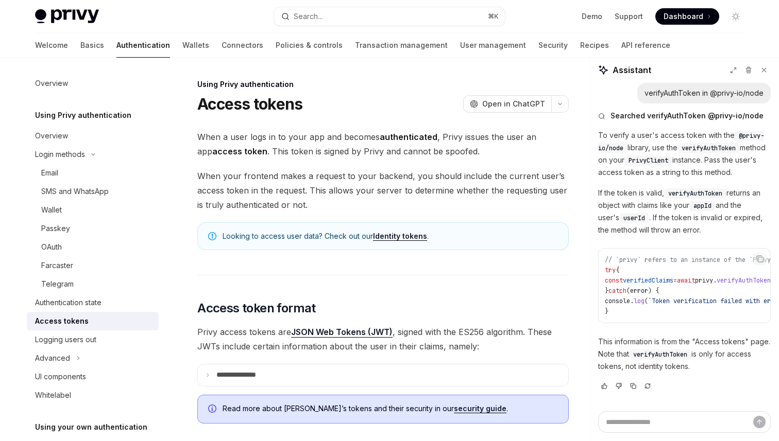  I want to click on button: Search...⌘K, so click(389, 16).